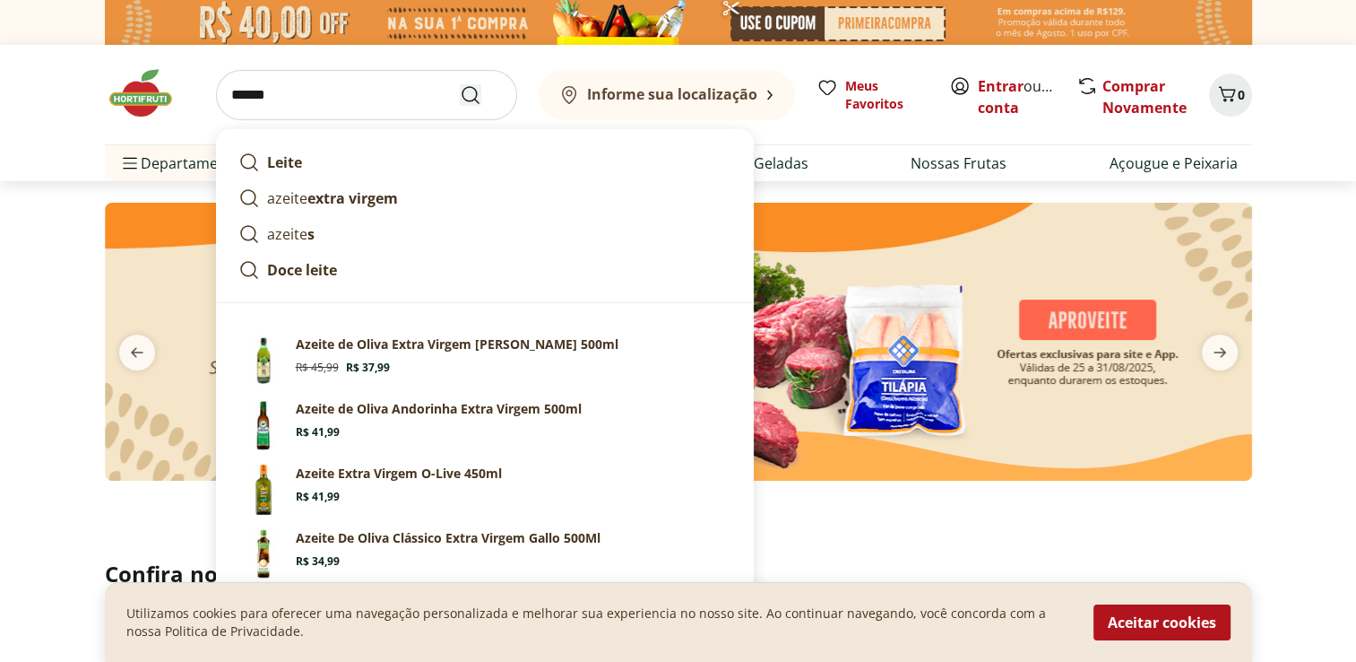  Describe the element at coordinates (367, 95) in the screenshot. I see `input: search` at that location.